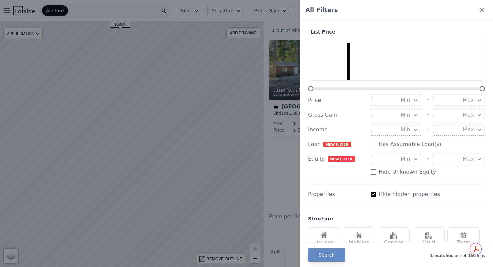  I want to click on div: List Price, so click(397, 32).